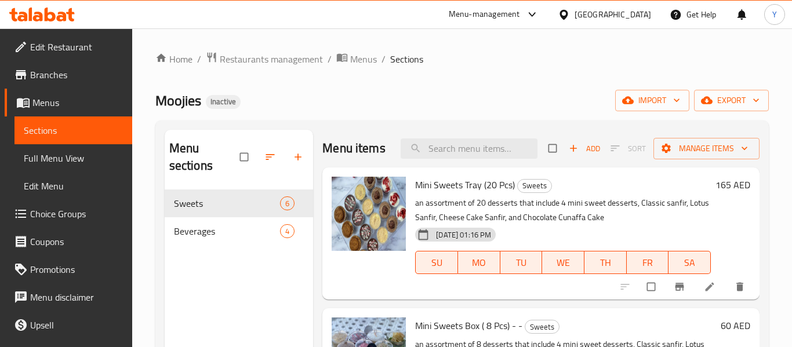 This screenshot has height=347, width=792. Describe the element at coordinates (437, 263) in the screenshot. I see `button: SU` at that location.